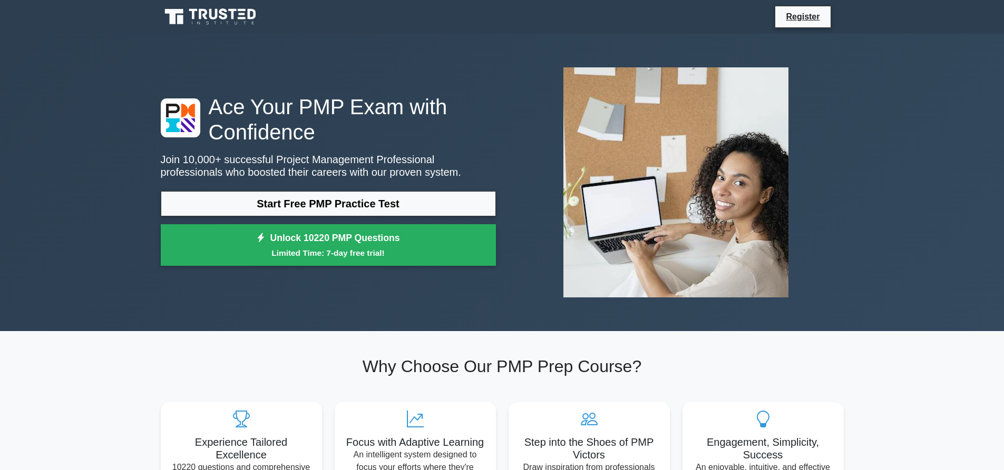 This screenshot has width=1004, height=470. What do you see at coordinates (328, 204) in the screenshot?
I see `a: Start Free PMP Practice Test` at bounding box center [328, 204].